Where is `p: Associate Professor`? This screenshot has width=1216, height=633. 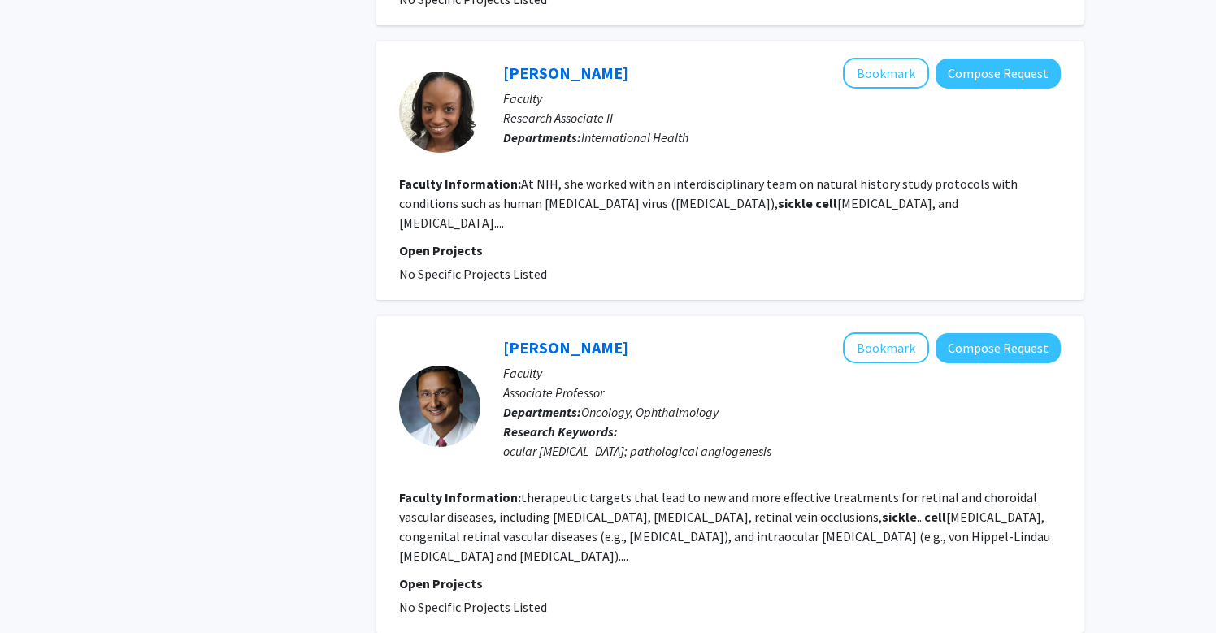 p: Associate Professor is located at coordinates (782, 393).